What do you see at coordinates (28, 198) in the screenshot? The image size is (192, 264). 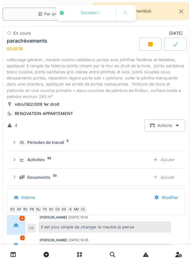 I see `div: Interne` at bounding box center [28, 198].